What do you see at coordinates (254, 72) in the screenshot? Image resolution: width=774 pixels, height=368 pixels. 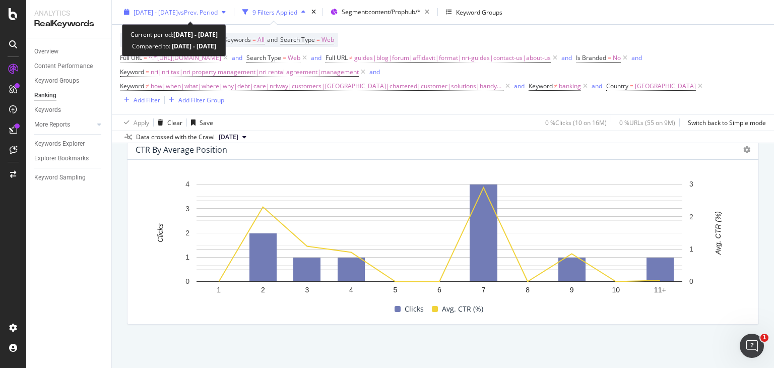 I see `span: nri|nri tax|nri property management|nri rental agreement|management` at bounding box center [254, 72].